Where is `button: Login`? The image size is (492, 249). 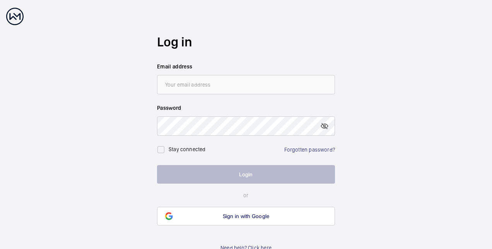 button: Login is located at coordinates (246, 175).